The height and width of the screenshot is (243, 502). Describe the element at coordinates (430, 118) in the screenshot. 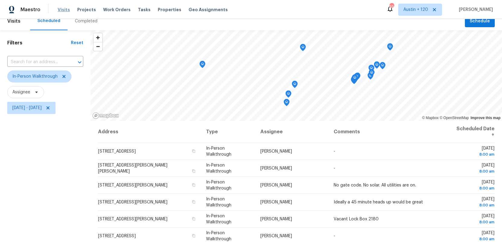

I see `a: Mapbox` at that location.